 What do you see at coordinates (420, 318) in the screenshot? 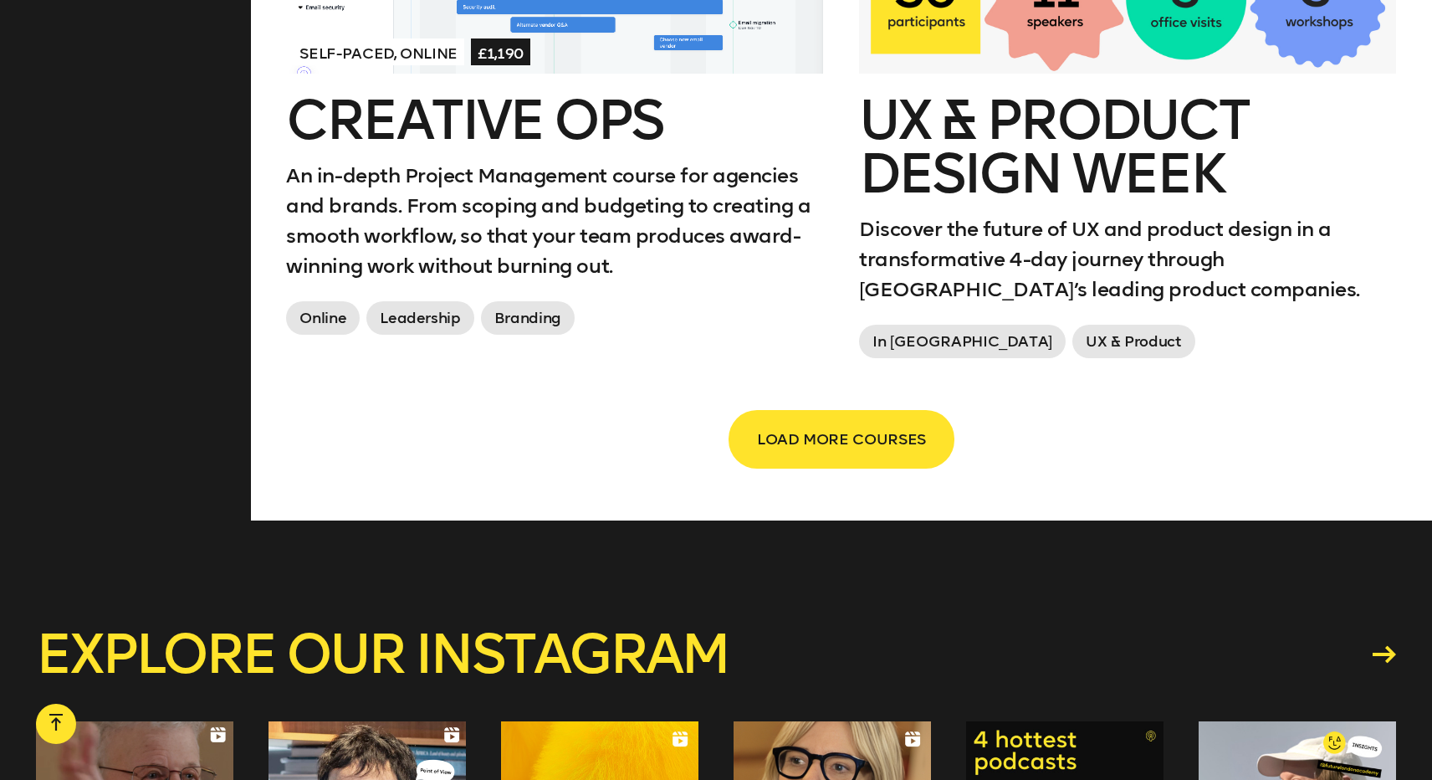
I see `span: Leadership` at bounding box center [420, 318].